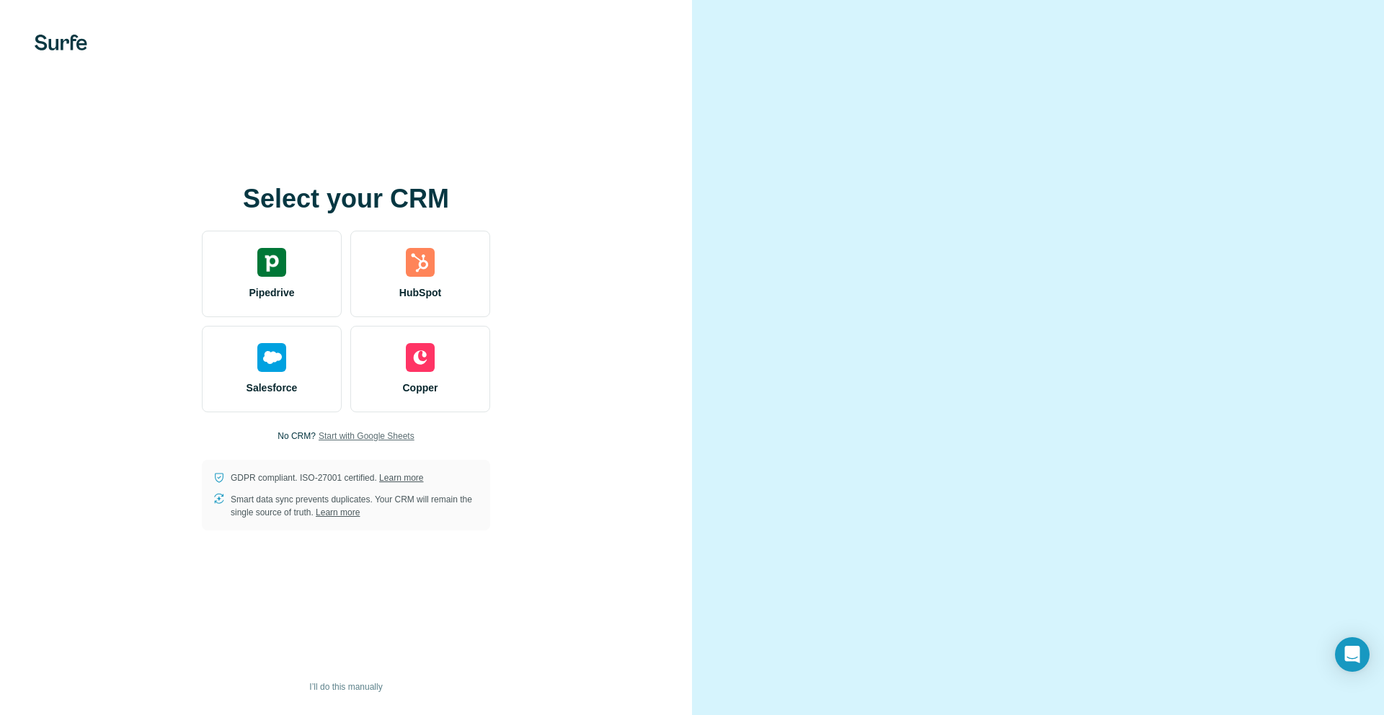 This screenshot has height=715, width=1384. Describe the element at coordinates (272, 262) in the screenshot. I see `img: pipedrive's logo` at that location.